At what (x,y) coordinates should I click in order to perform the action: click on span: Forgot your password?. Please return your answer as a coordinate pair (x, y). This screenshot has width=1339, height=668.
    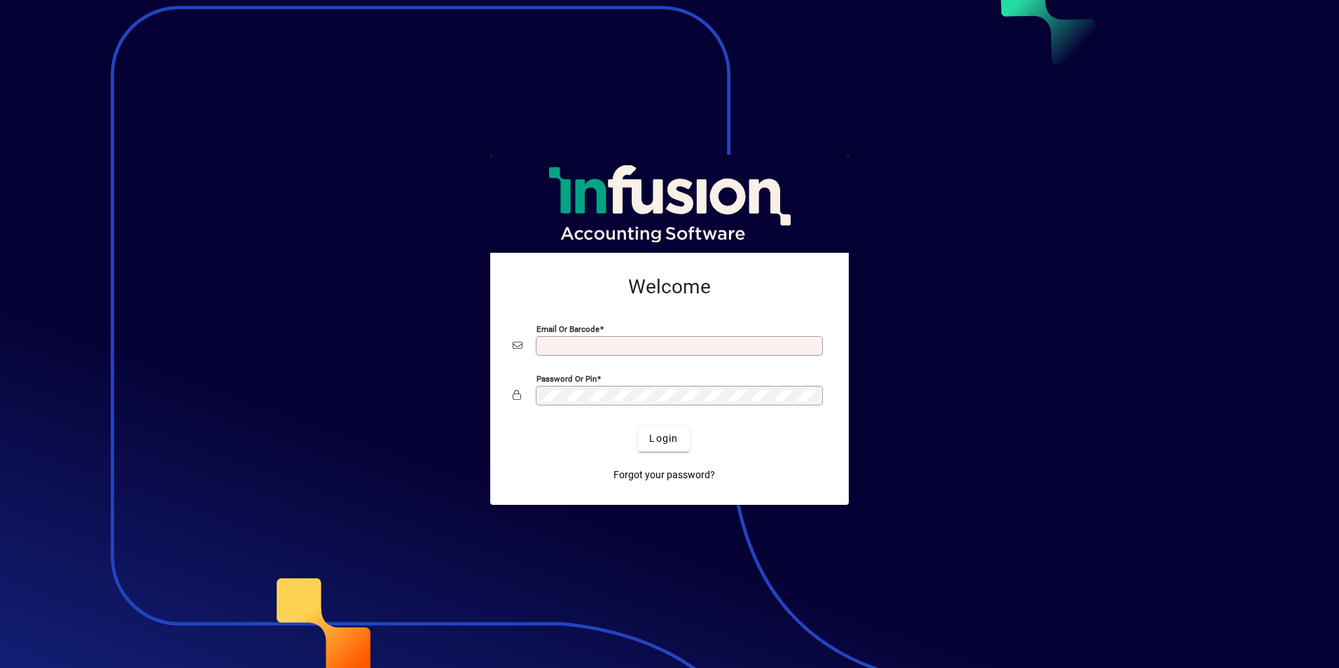
    Looking at the image, I should click on (664, 475).